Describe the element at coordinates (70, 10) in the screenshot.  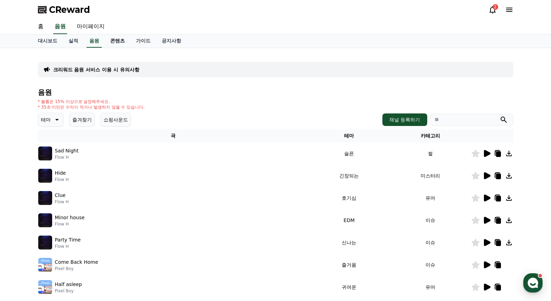
I see `span: CReward` at that location.